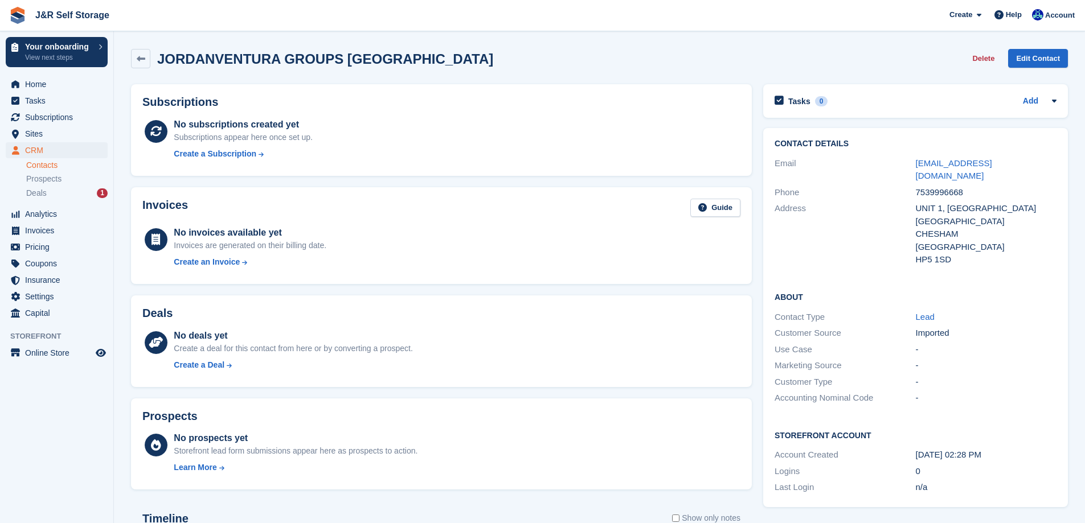 The width and height of the screenshot is (1085, 523). Describe the element at coordinates (215, 154) in the screenshot. I see `div: Create a Subscription` at that location.